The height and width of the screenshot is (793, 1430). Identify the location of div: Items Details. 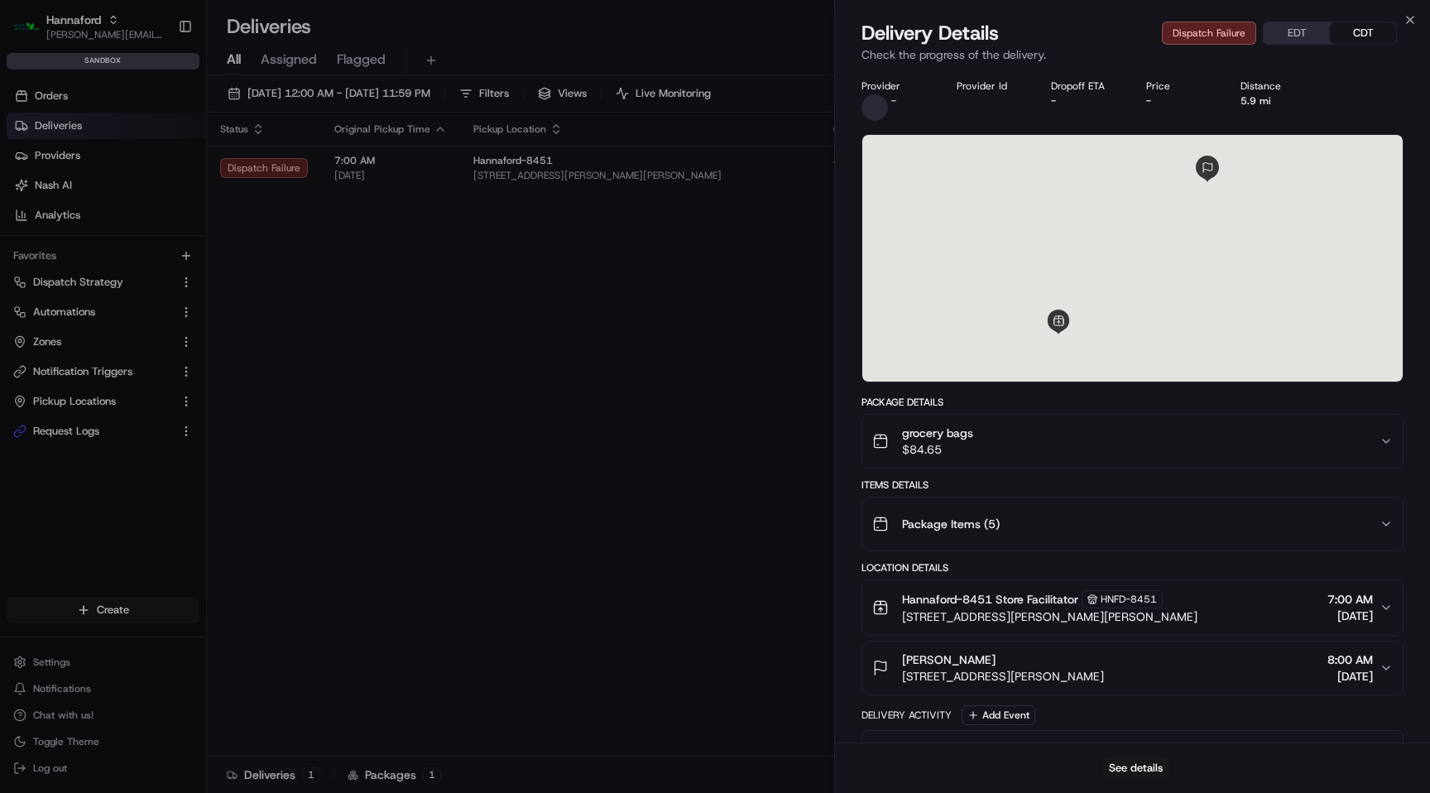
(1132, 485).